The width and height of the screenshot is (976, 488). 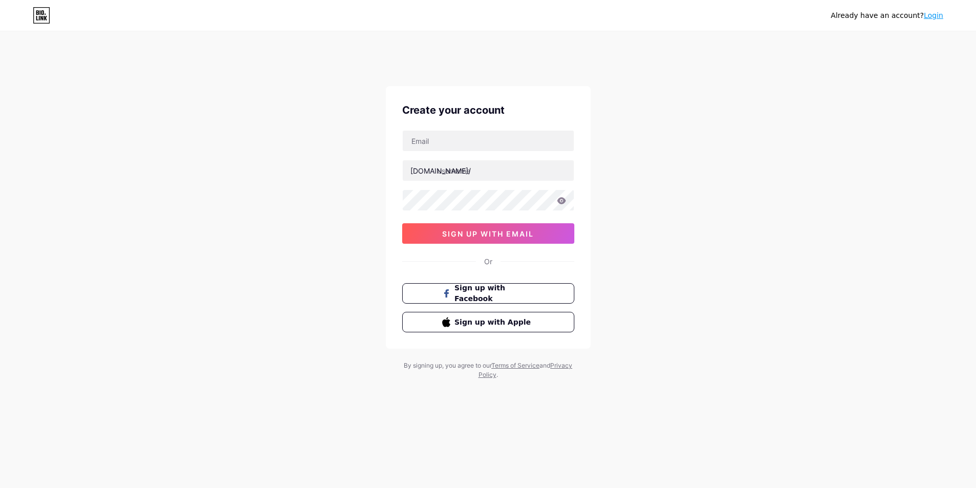 What do you see at coordinates (494, 294) in the screenshot?
I see `span: Sign up with Facebook` at bounding box center [494, 294].